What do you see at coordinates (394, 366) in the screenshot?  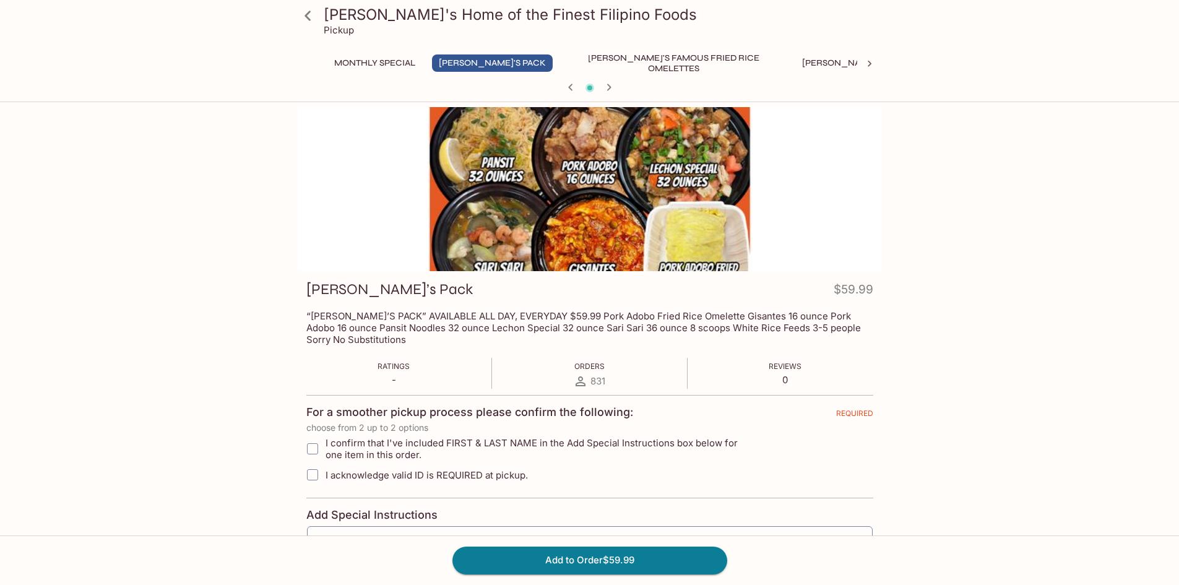 I see `span: Ratings` at bounding box center [394, 366].